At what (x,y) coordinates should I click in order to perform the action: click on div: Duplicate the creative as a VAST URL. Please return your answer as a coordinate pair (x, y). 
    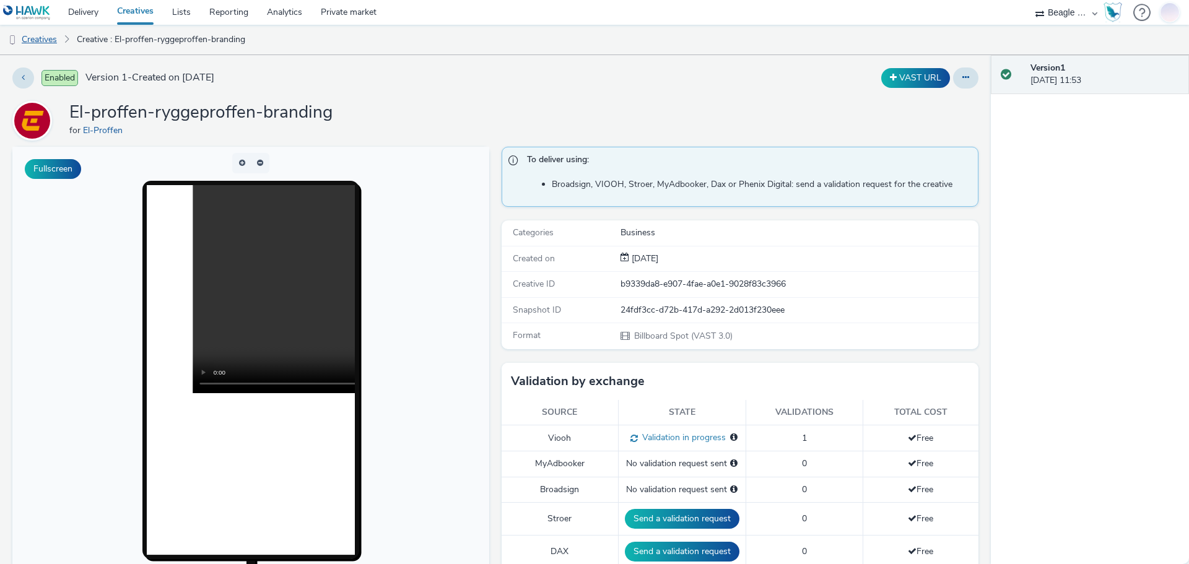
    Looking at the image, I should click on (915, 78).